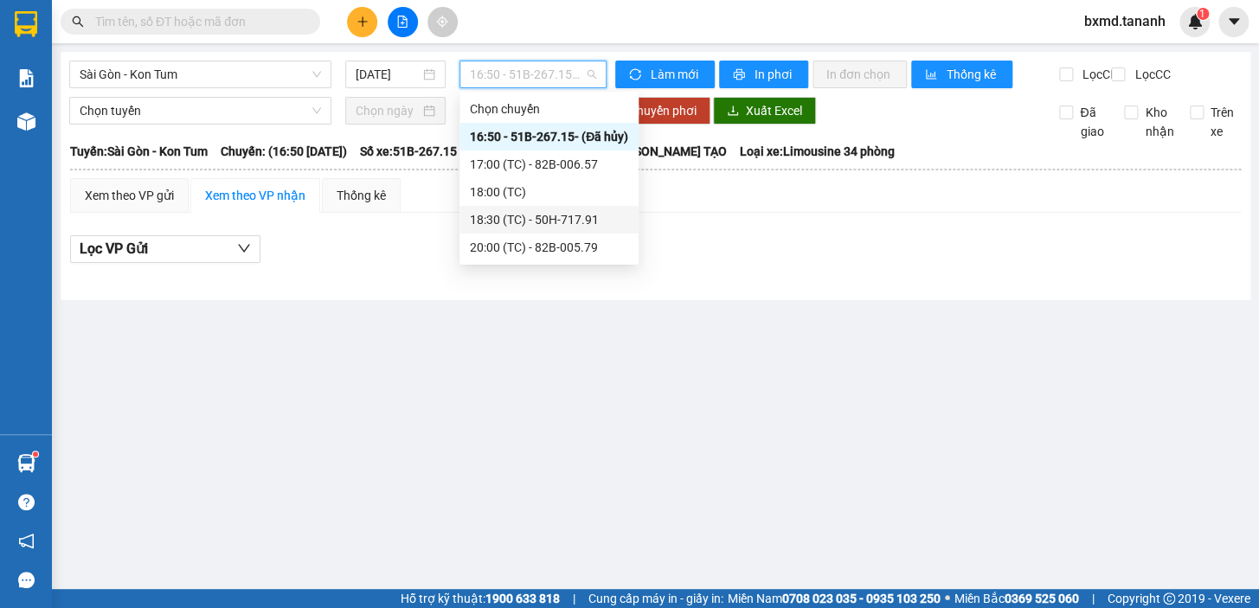 This screenshot has width=1259, height=608. What do you see at coordinates (859, 74) in the screenshot?
I see `button: In đơn chọn` at bounding box center [859, 74].